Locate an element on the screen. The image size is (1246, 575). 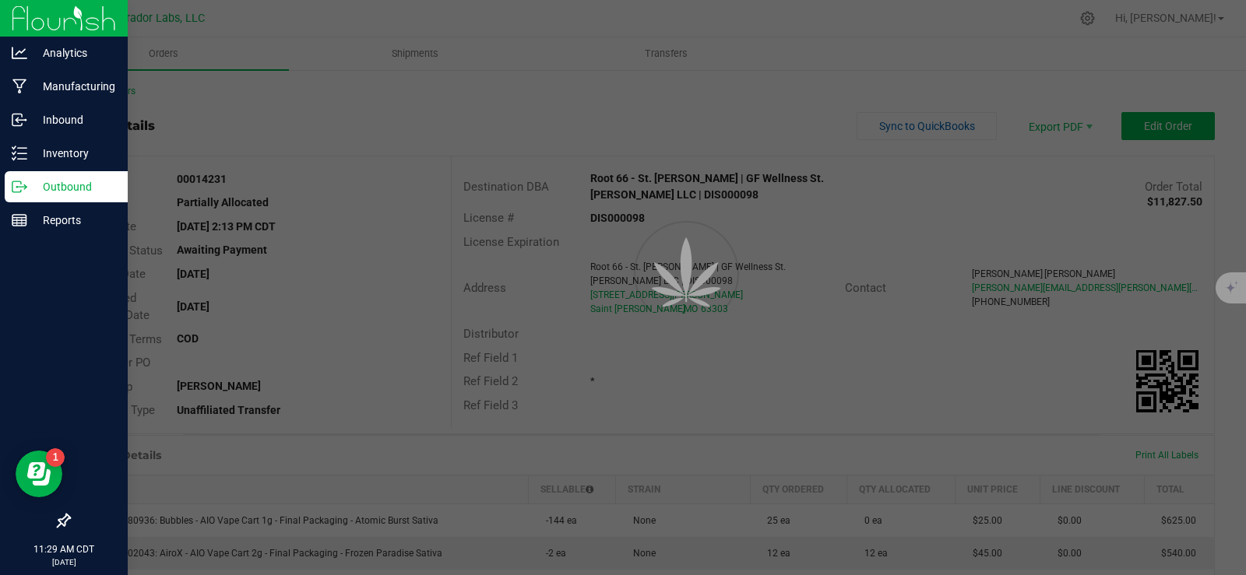
inline-svg: Outbound is located at coordinates (19, 187).